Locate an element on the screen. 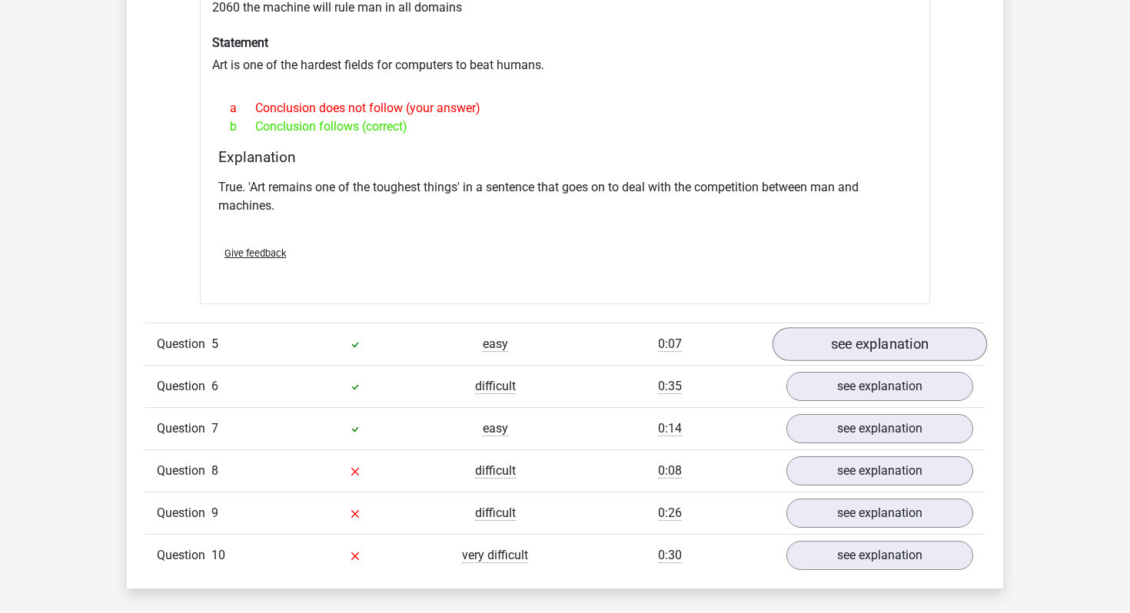 The height and width of the screenshot is (613, 1130). span: 0:26 is located at coordinates (669, 513).